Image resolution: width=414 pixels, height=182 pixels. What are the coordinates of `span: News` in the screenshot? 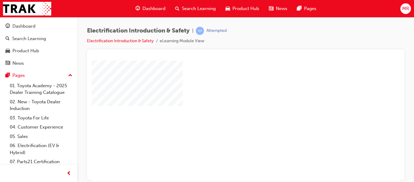 It's located at (282, 8).